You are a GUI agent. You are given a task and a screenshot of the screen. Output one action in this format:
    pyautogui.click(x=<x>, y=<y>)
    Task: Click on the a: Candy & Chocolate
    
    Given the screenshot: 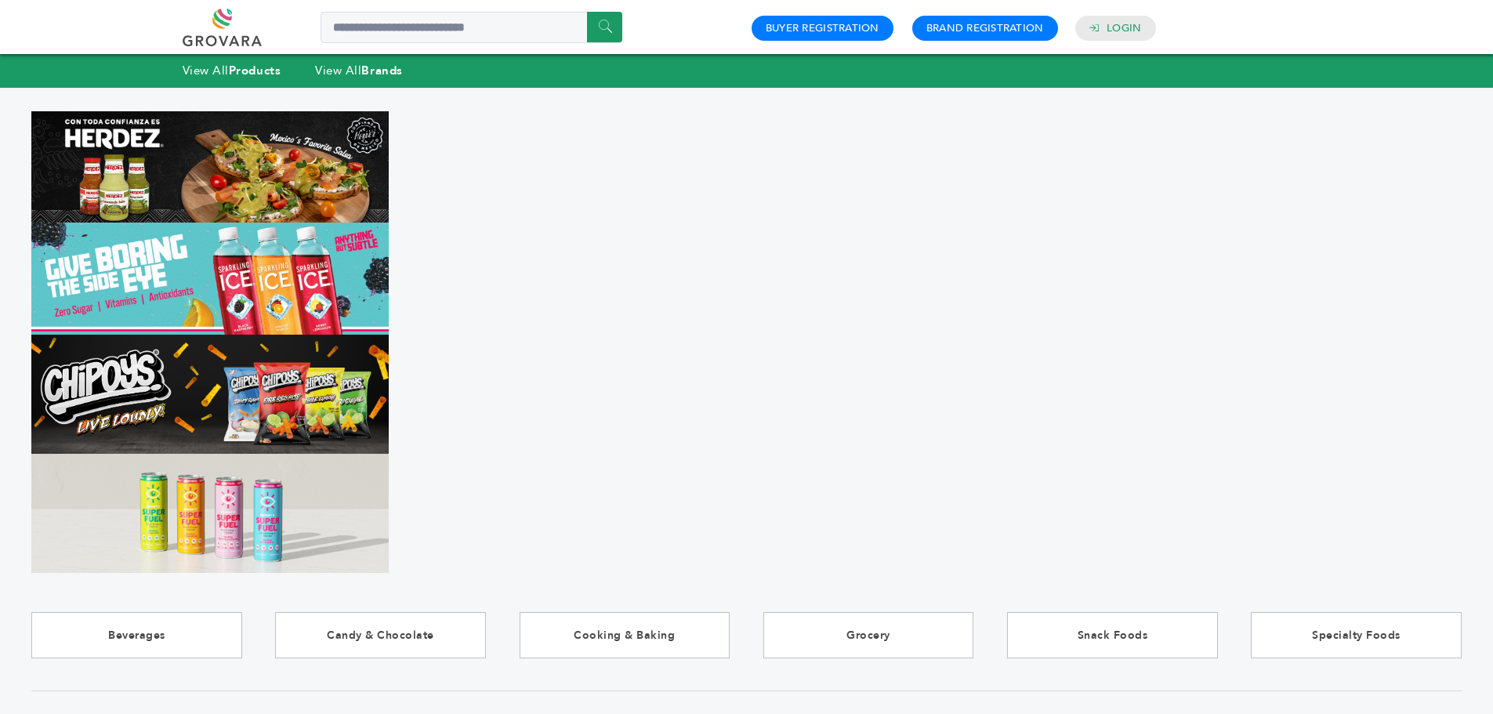 What is the action you would take?
    pyautogui.click(x=380, y=635)
    